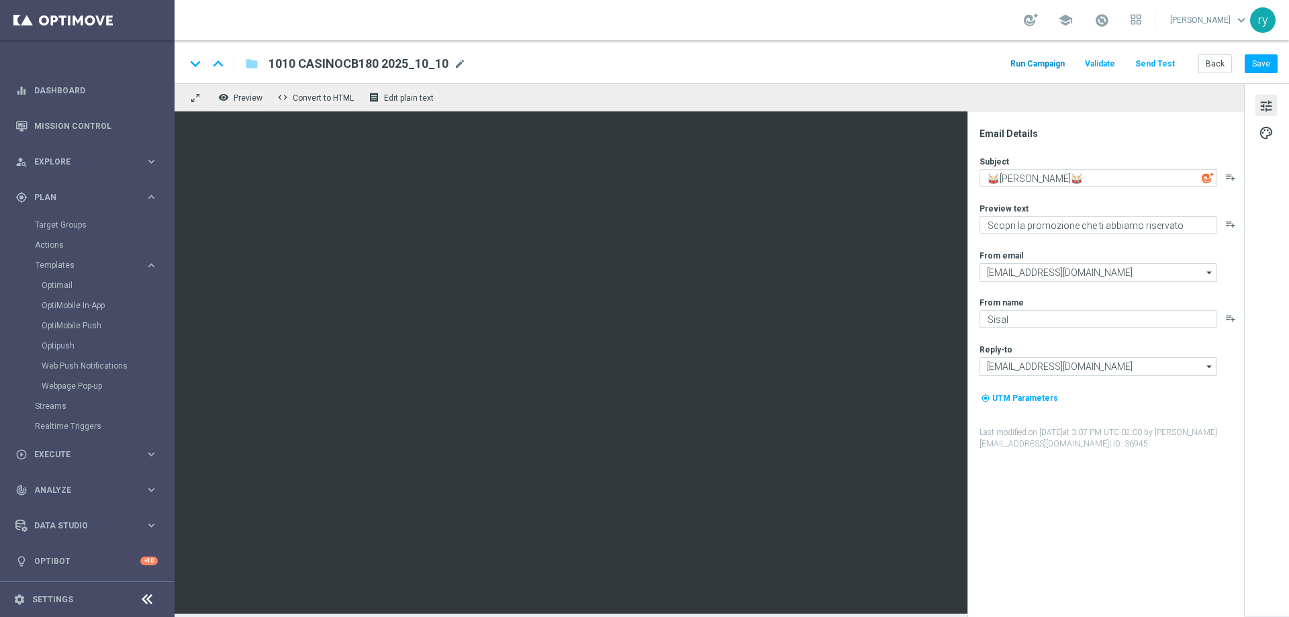 The height and width of the screenshot is (617, 1289). What do you see at coordinates (87, 561) in the screenshot?
I see `a: Optibot` at bounding box center [87, 561].